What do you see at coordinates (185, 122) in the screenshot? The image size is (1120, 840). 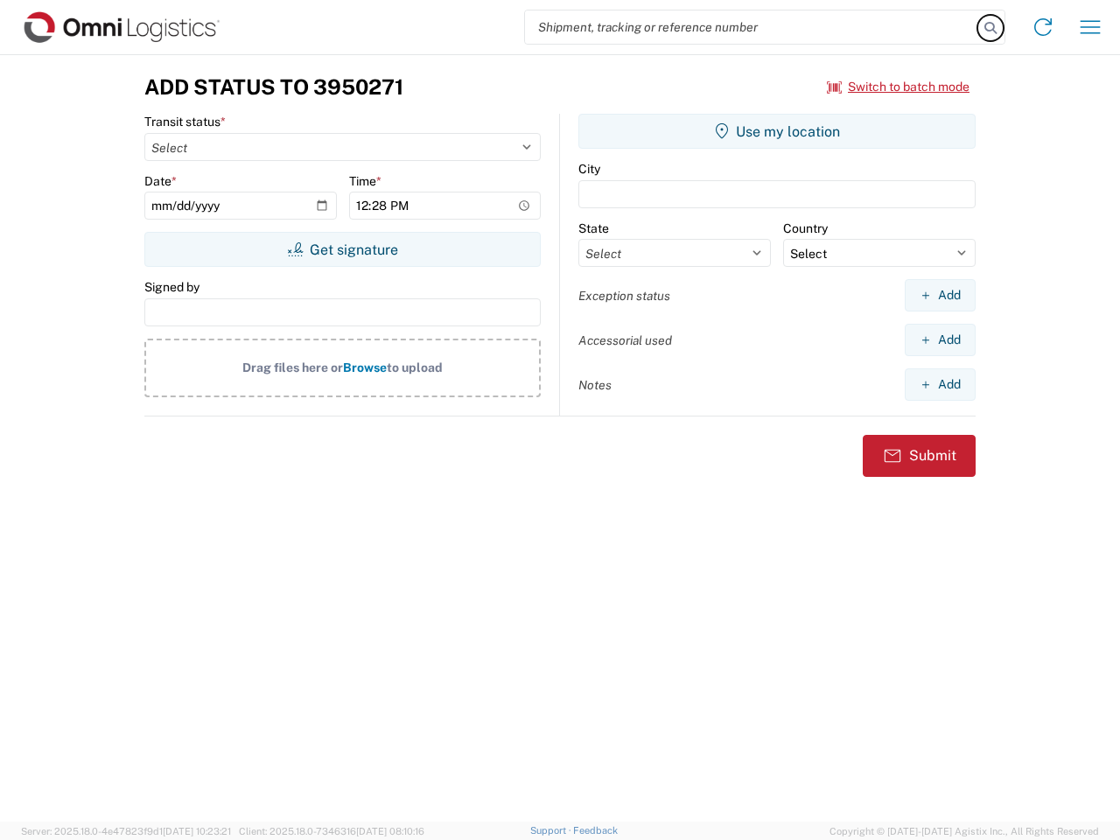 I see `label: Transit status` at bounding box center [185, 122].